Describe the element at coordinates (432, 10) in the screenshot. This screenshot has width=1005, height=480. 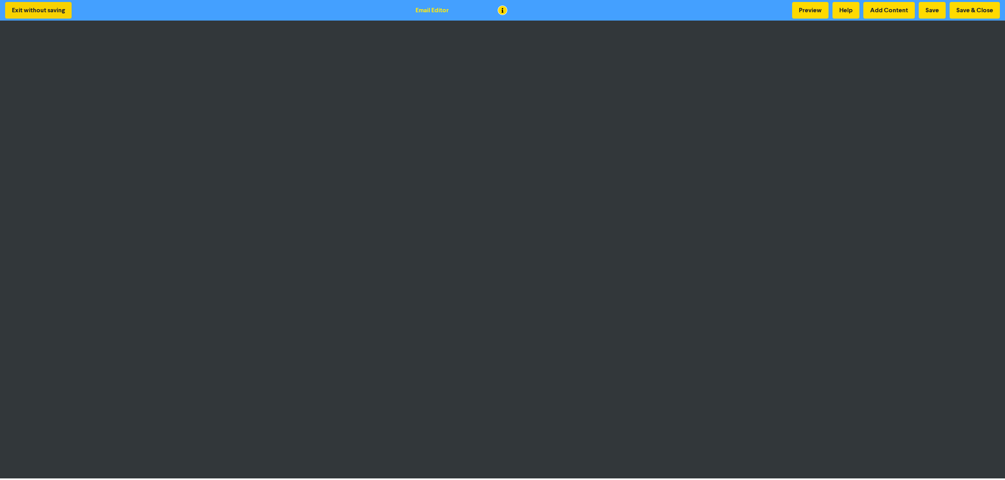
I see `div: Email Editor` at that location.